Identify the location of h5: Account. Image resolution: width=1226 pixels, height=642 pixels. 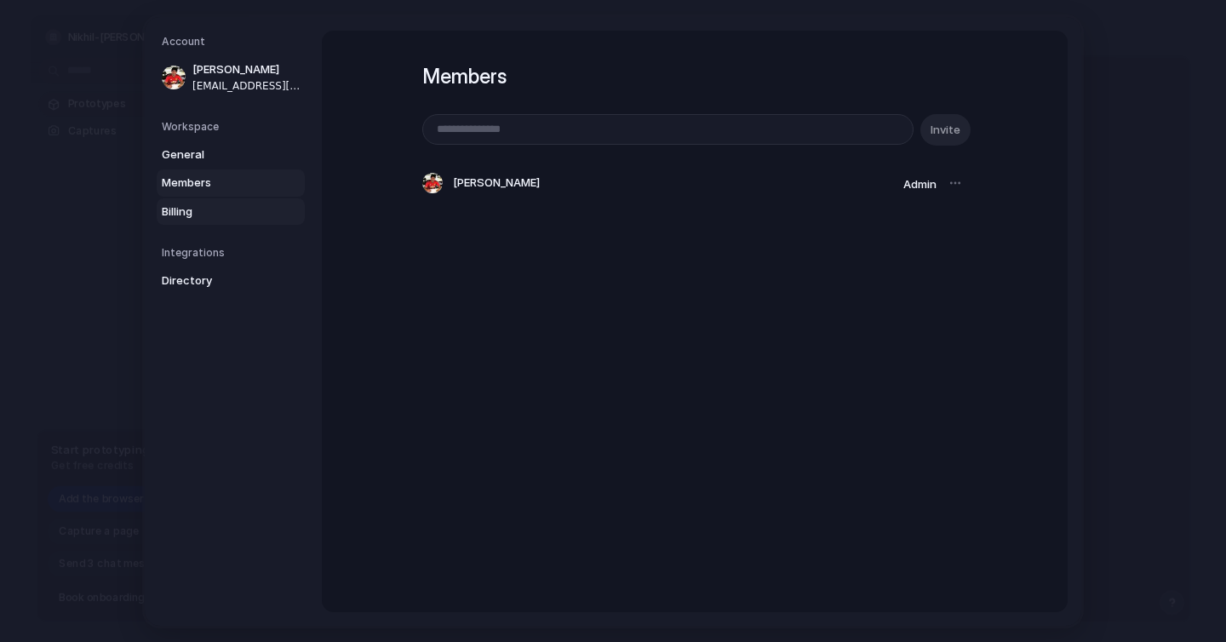
(233, 42).